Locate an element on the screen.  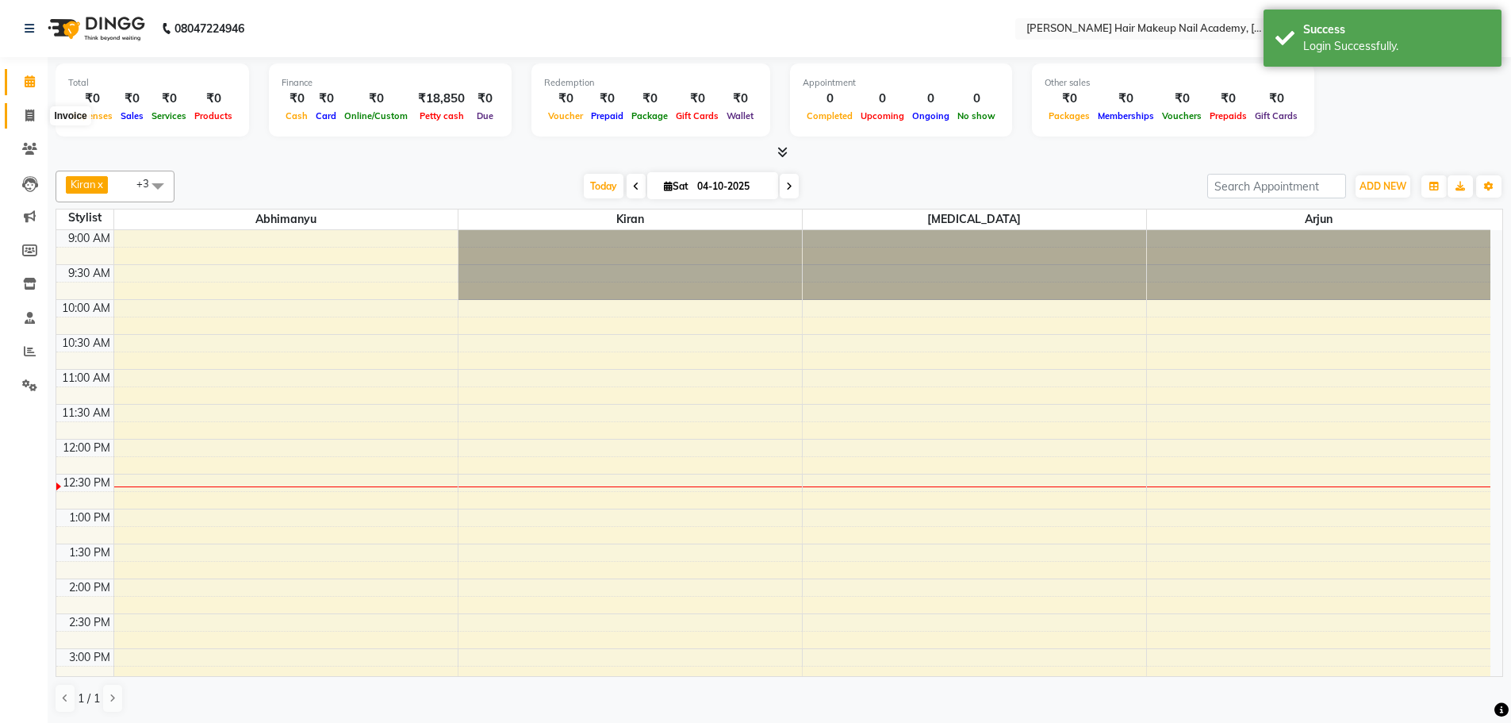
span: Sat is located at coordinates (676, 186).